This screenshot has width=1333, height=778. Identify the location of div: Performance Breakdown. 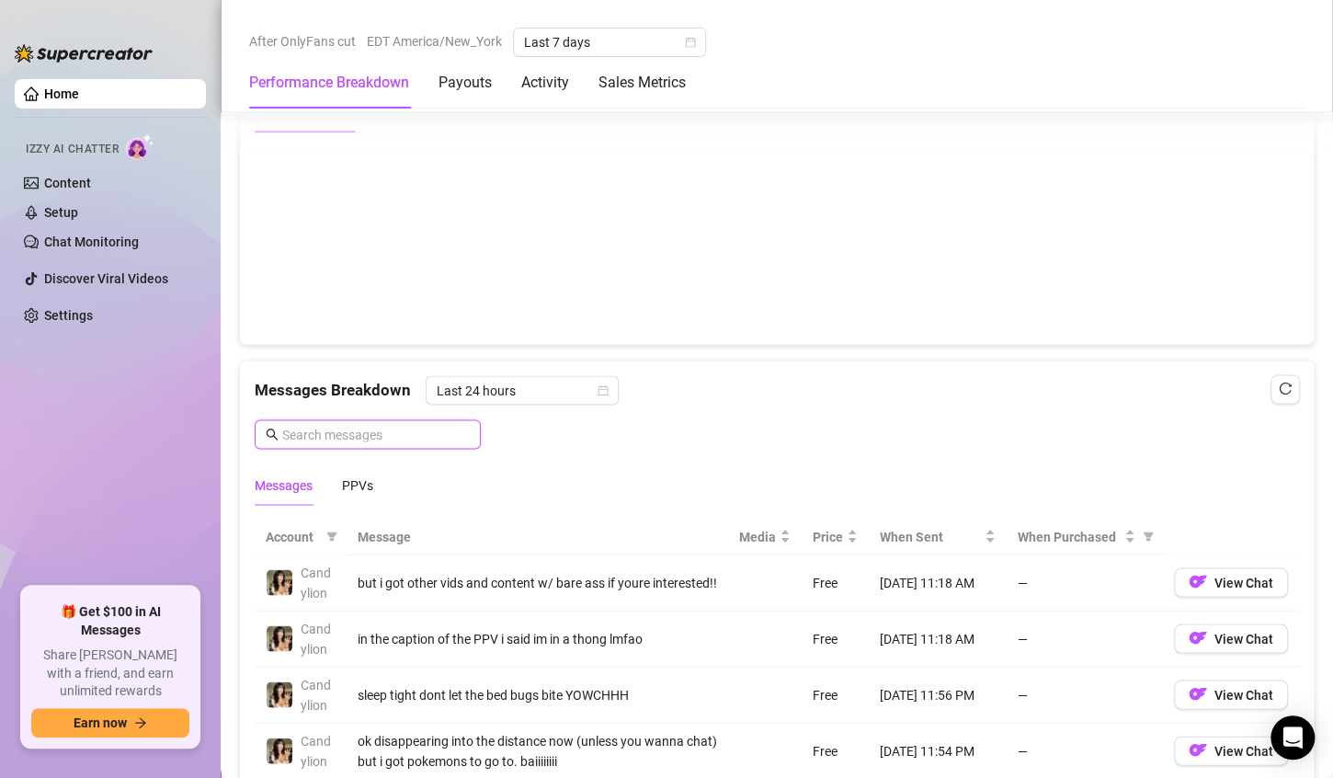
(329, 83).